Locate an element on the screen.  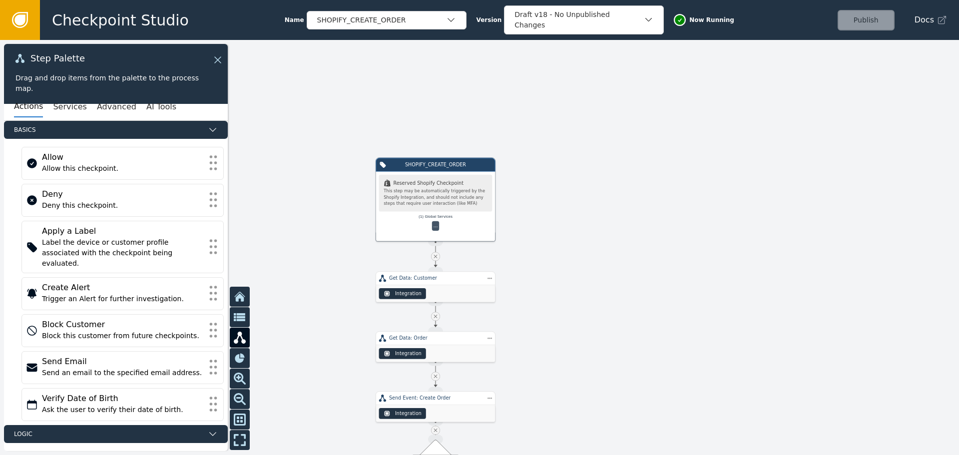
div: Block this customer from future checkpoints. is located at coordinates (122, 336).